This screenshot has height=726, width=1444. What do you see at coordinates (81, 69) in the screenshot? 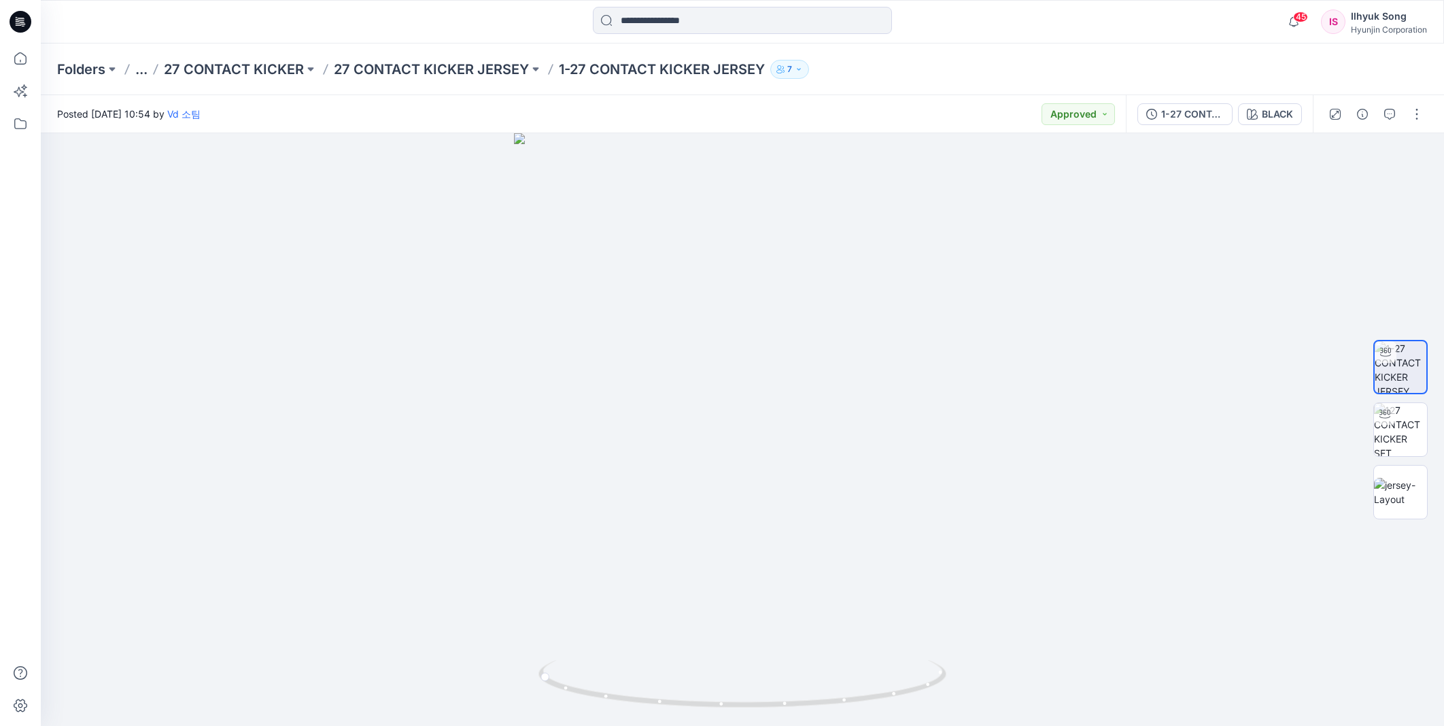
I see `a: Folders` at bounding box center [81, 69].